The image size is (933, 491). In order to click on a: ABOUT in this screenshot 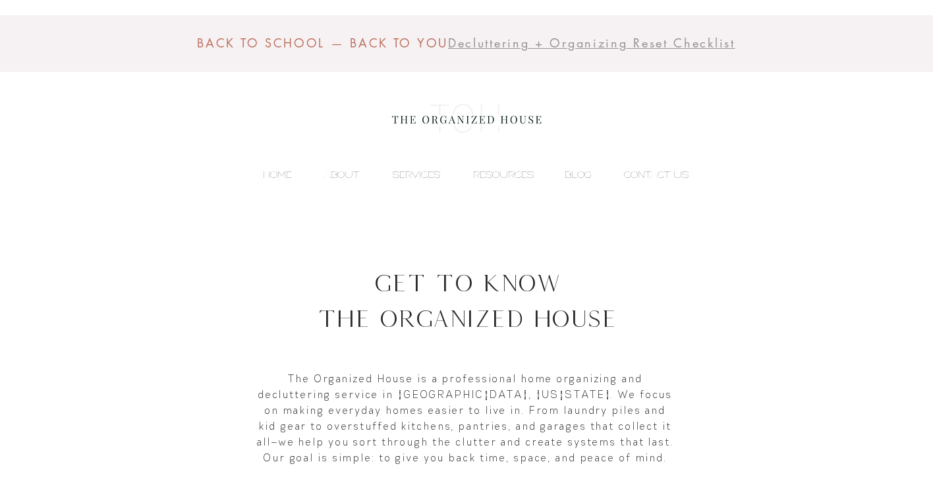, I will do `click(332, 175)`.